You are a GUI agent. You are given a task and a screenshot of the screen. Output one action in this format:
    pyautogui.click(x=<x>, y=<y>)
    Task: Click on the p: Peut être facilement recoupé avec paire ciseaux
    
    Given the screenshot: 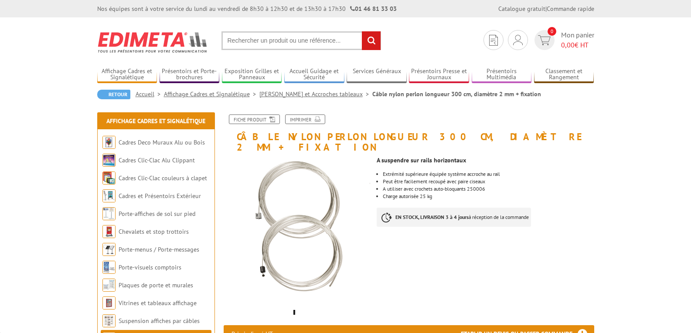 What is the action you would take?
    pyautogui.click(x=488, y=182)
    